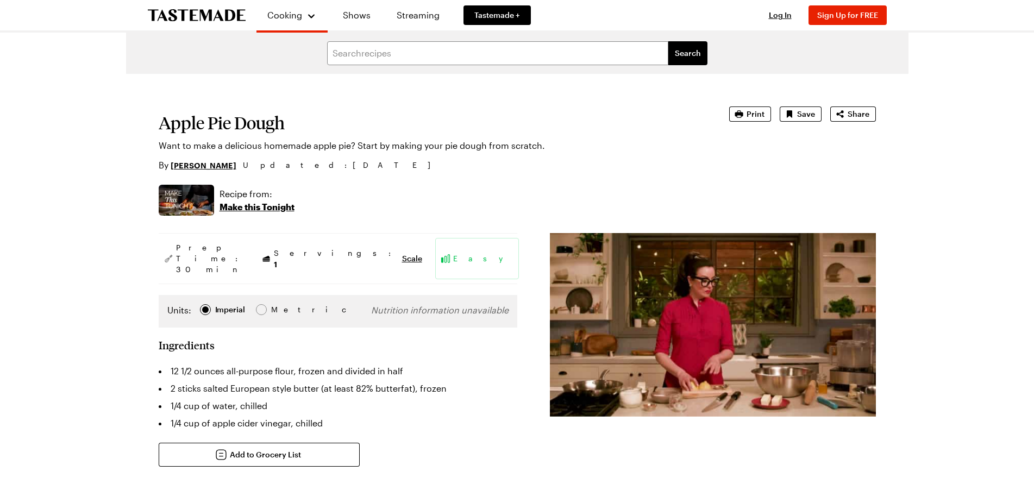 The width and height of the screenshot is (1034, 490). What do you see at coordinates (283, 310) in the screenshot?
I see `span: Metric` at bounding box center [283, 310].